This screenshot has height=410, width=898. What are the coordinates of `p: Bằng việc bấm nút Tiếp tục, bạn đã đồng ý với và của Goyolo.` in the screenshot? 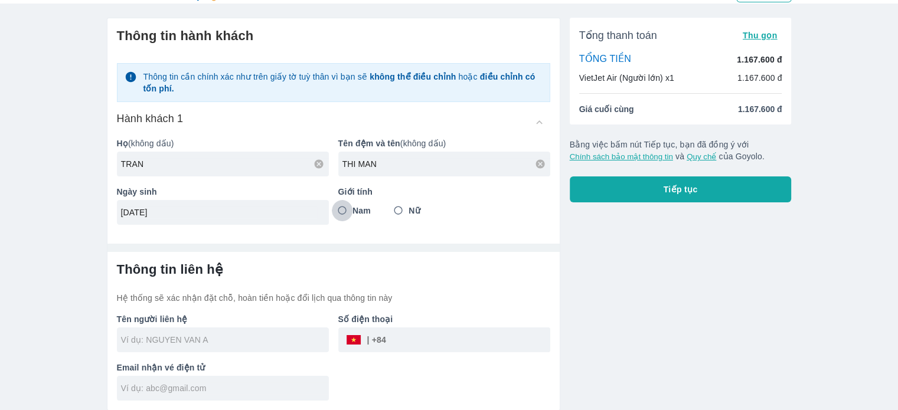 It's located at (681, 151).